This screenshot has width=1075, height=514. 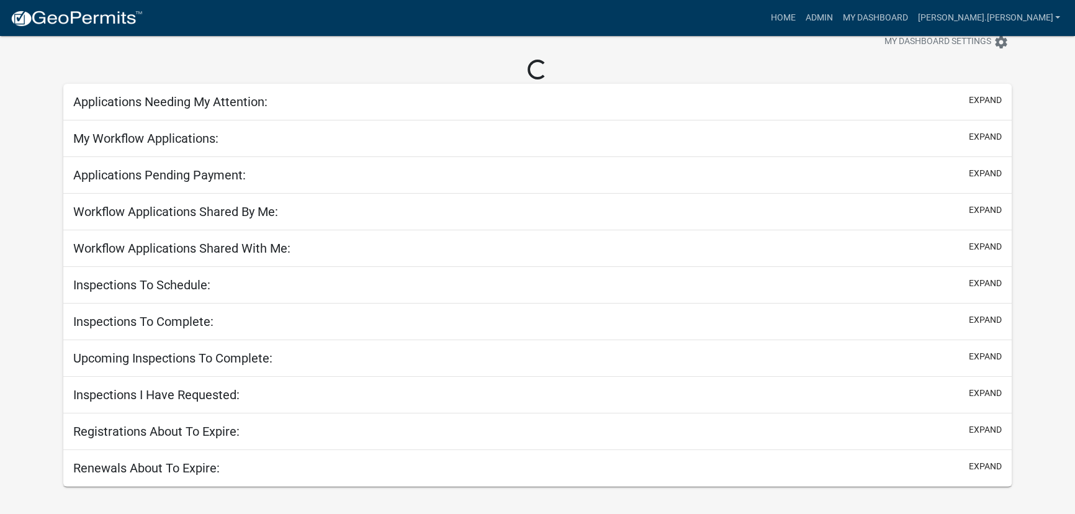 I want to click on h5: Inspections I Have Requested:, so click(x=156, y=395).